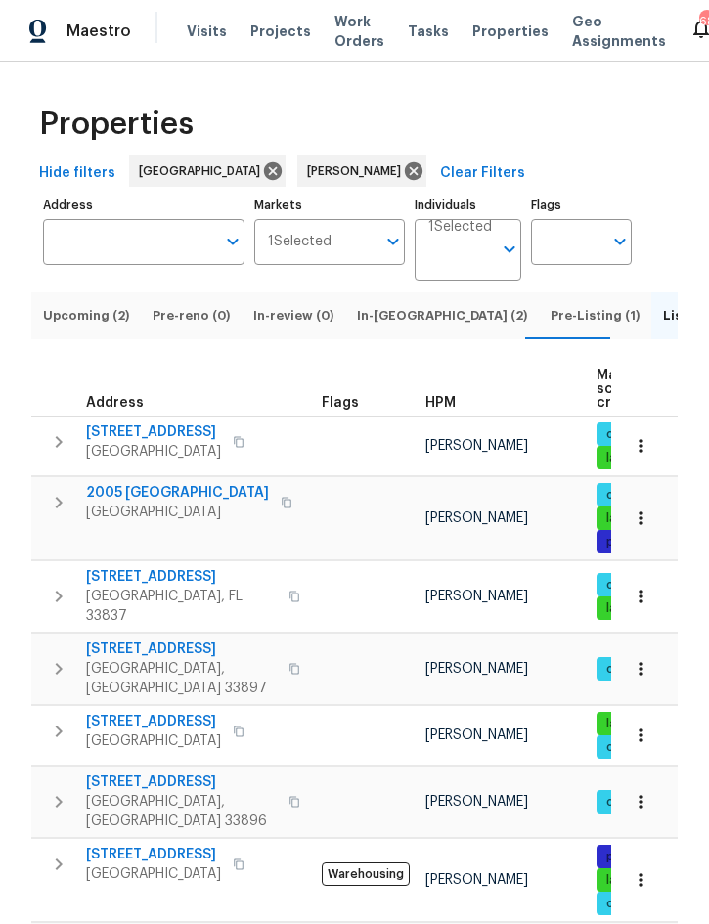 The image size is (709, 924). I want to click on span: Upcoming (2), so click(86, 316).